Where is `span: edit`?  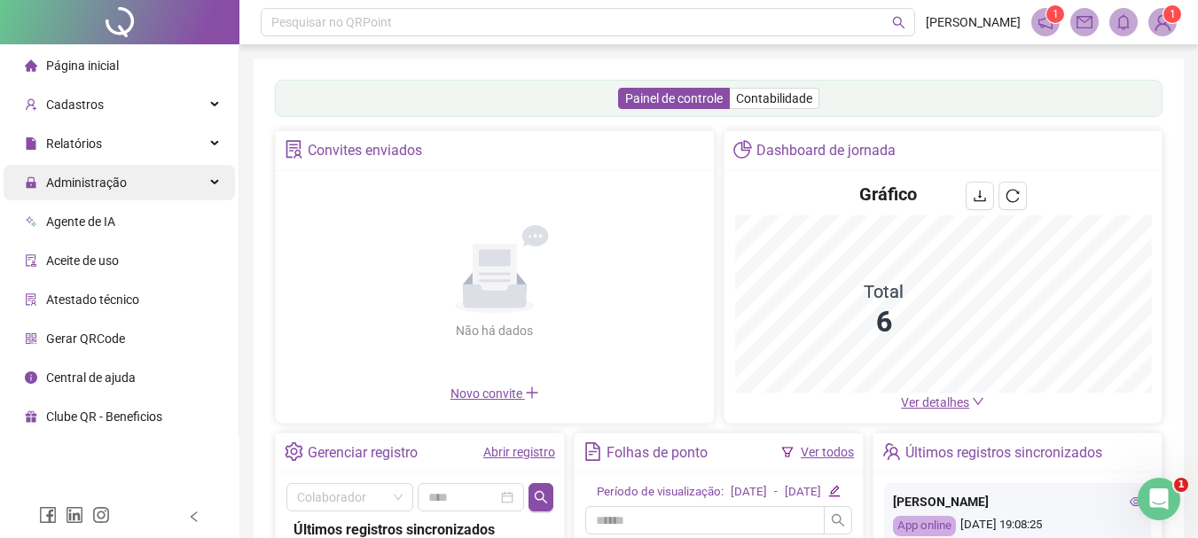
span: edit is located at coordinates (834, 490).